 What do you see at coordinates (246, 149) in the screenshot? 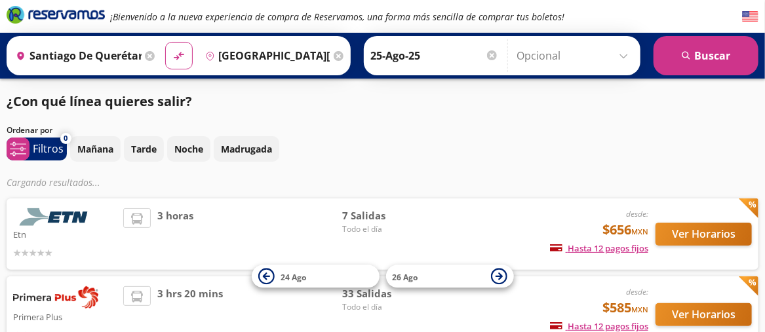
I see `p: Madrugada` at bounding box center [246, 149].